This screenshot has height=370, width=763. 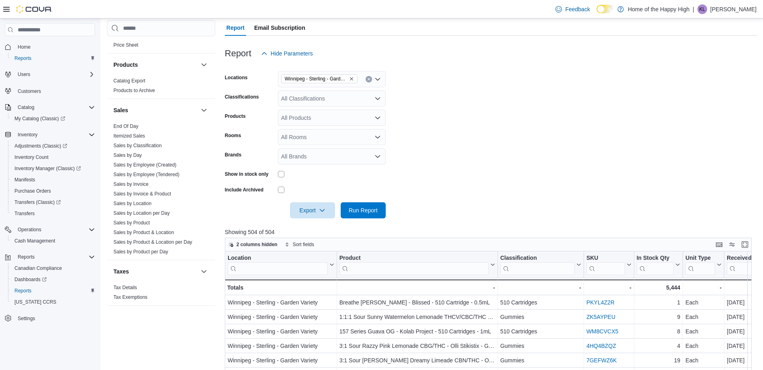 I want to click on label: Brands, so click(x=233, y=155).